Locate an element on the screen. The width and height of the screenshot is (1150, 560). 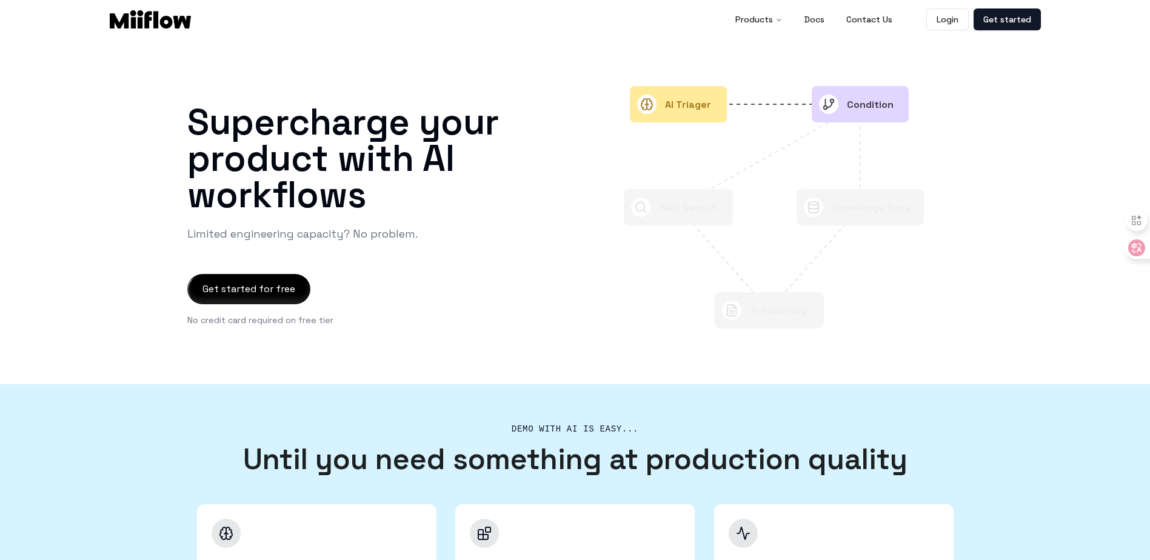
nav: Main is located at coordinates (814, 19).